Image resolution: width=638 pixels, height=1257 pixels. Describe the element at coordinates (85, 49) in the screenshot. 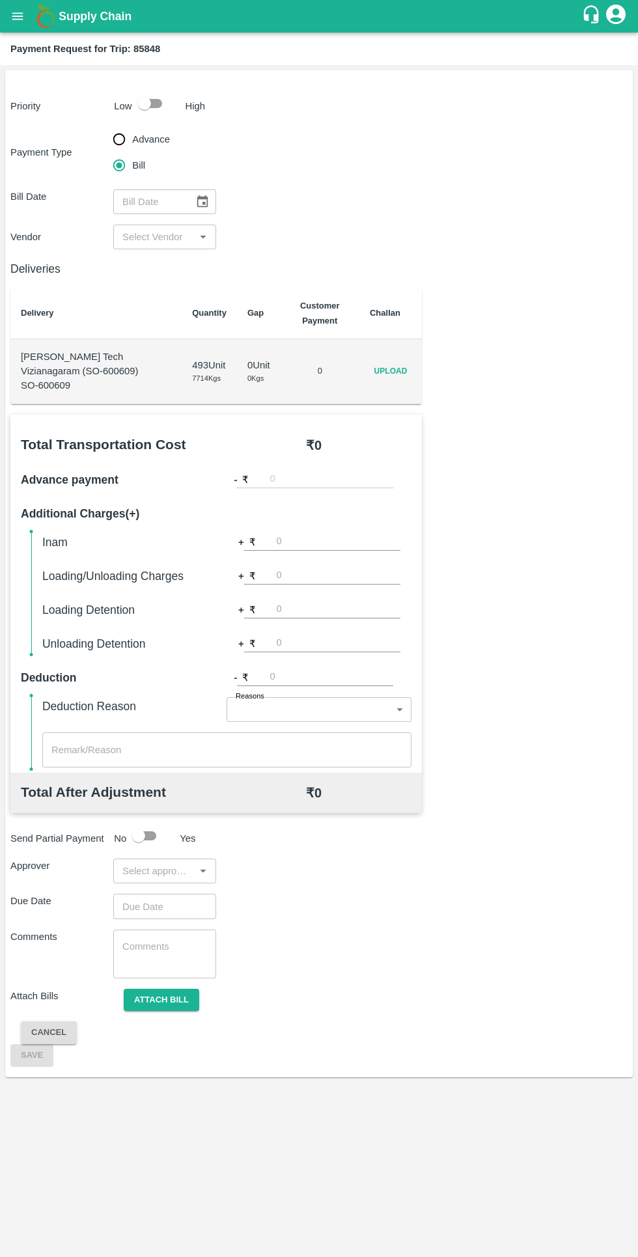

I see `b: Payment Request for Trip: 85848` at that location.